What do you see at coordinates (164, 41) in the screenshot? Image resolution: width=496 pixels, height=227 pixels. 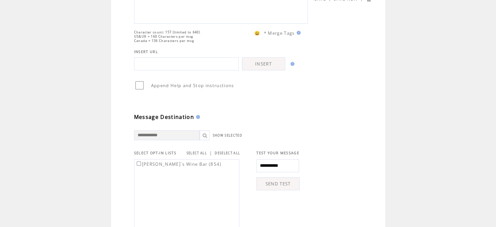 I see `span: Canada = 136 Characters per msg` at bounding box center [164, 41].